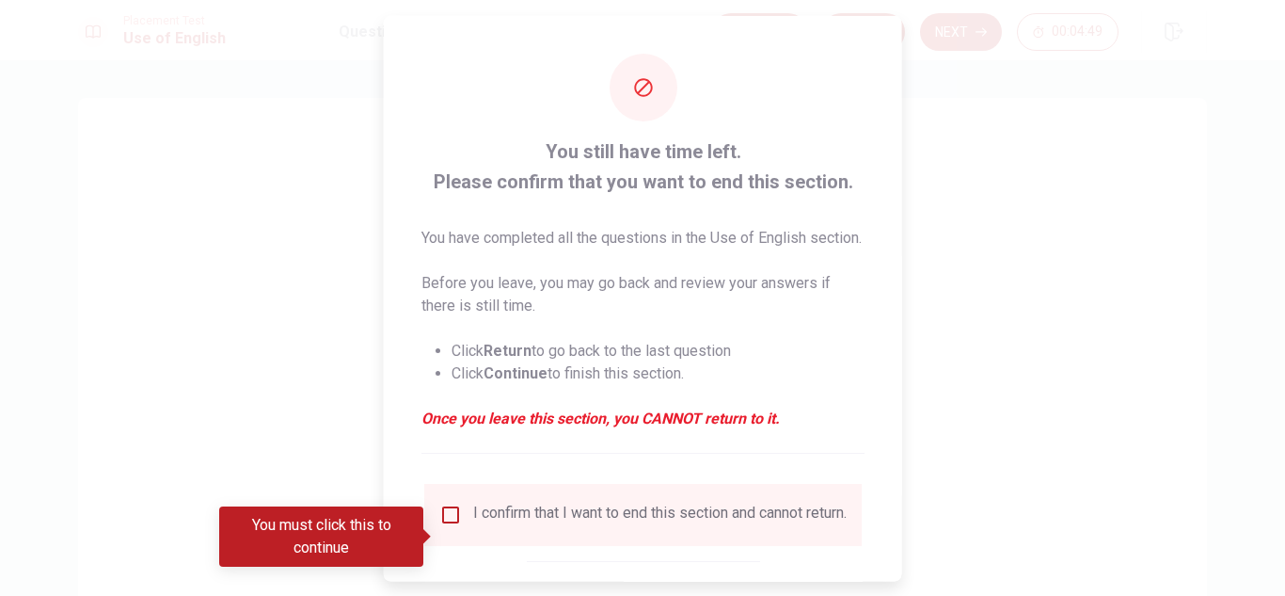 The width and height of the screenshot is (1285, 596). Describe the element at coordinates (643, 294) in the screenshot. I see `p: Before you leave, you may go back and review your answers if there is still time.` at that location.